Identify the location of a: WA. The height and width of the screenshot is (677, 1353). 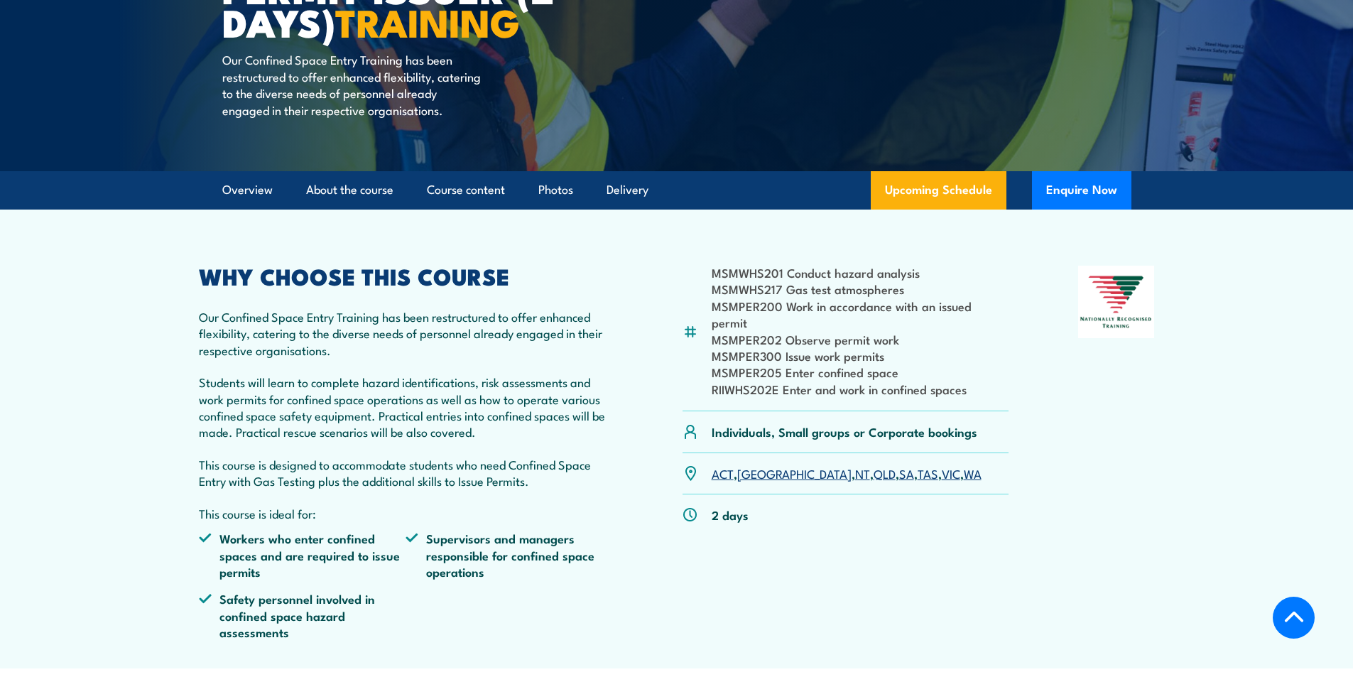
(972, 473).